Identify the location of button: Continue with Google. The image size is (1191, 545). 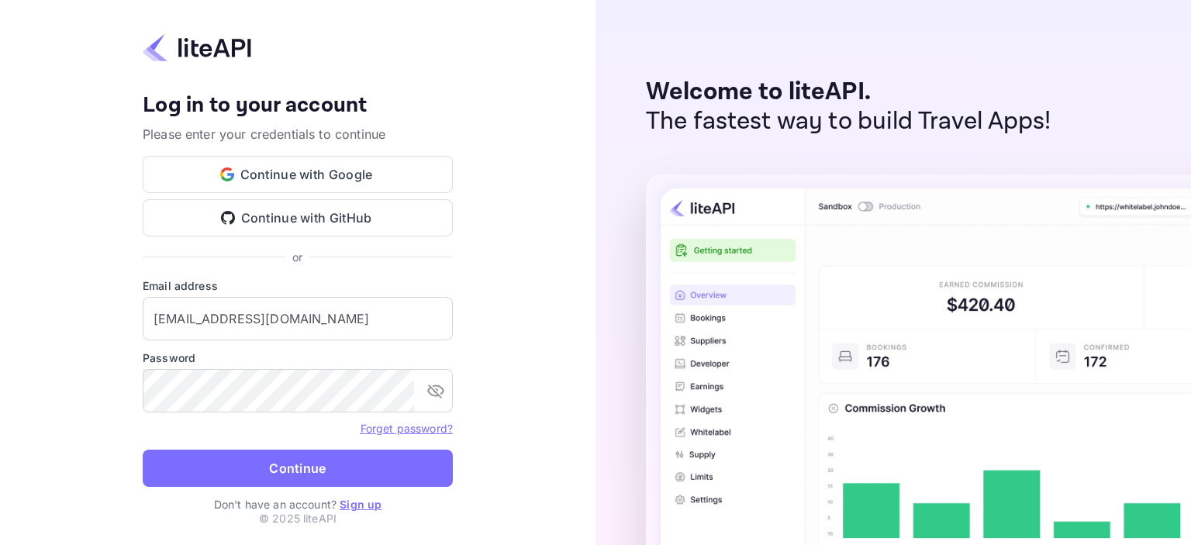
(298, 174).